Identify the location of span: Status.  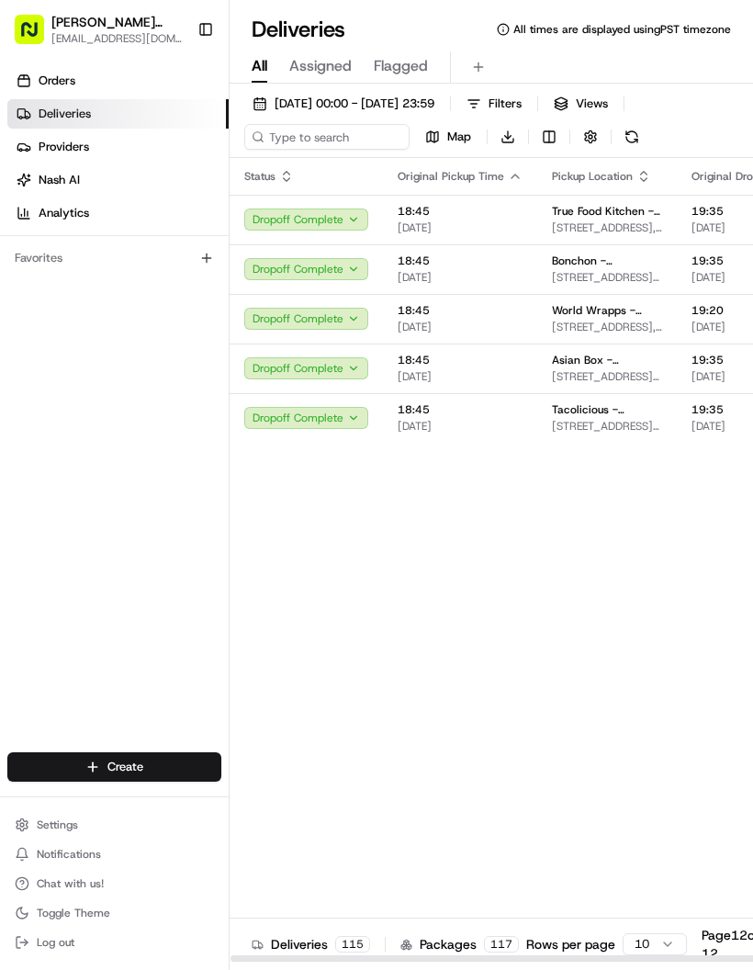
(260, 176).